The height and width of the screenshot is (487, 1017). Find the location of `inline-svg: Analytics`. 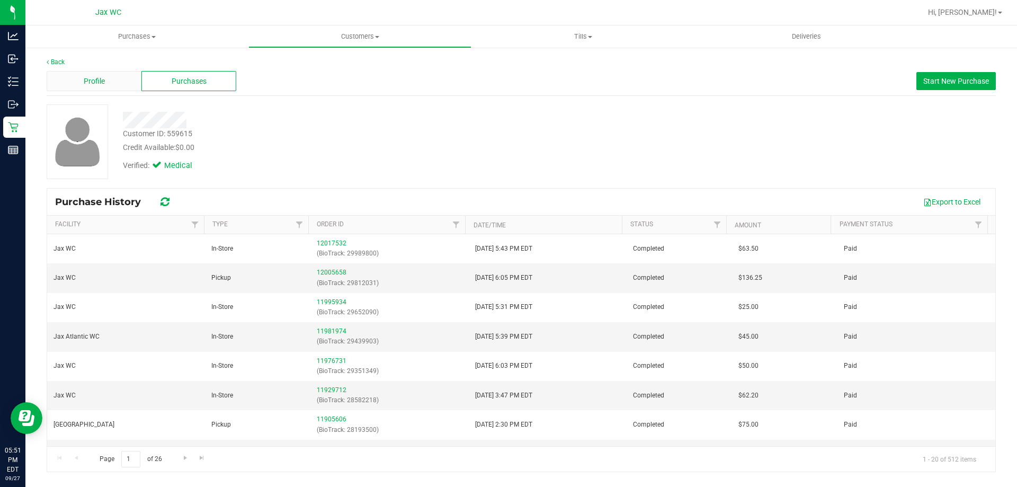

inline-svg: Analytics is located at coordinates (13, 36).